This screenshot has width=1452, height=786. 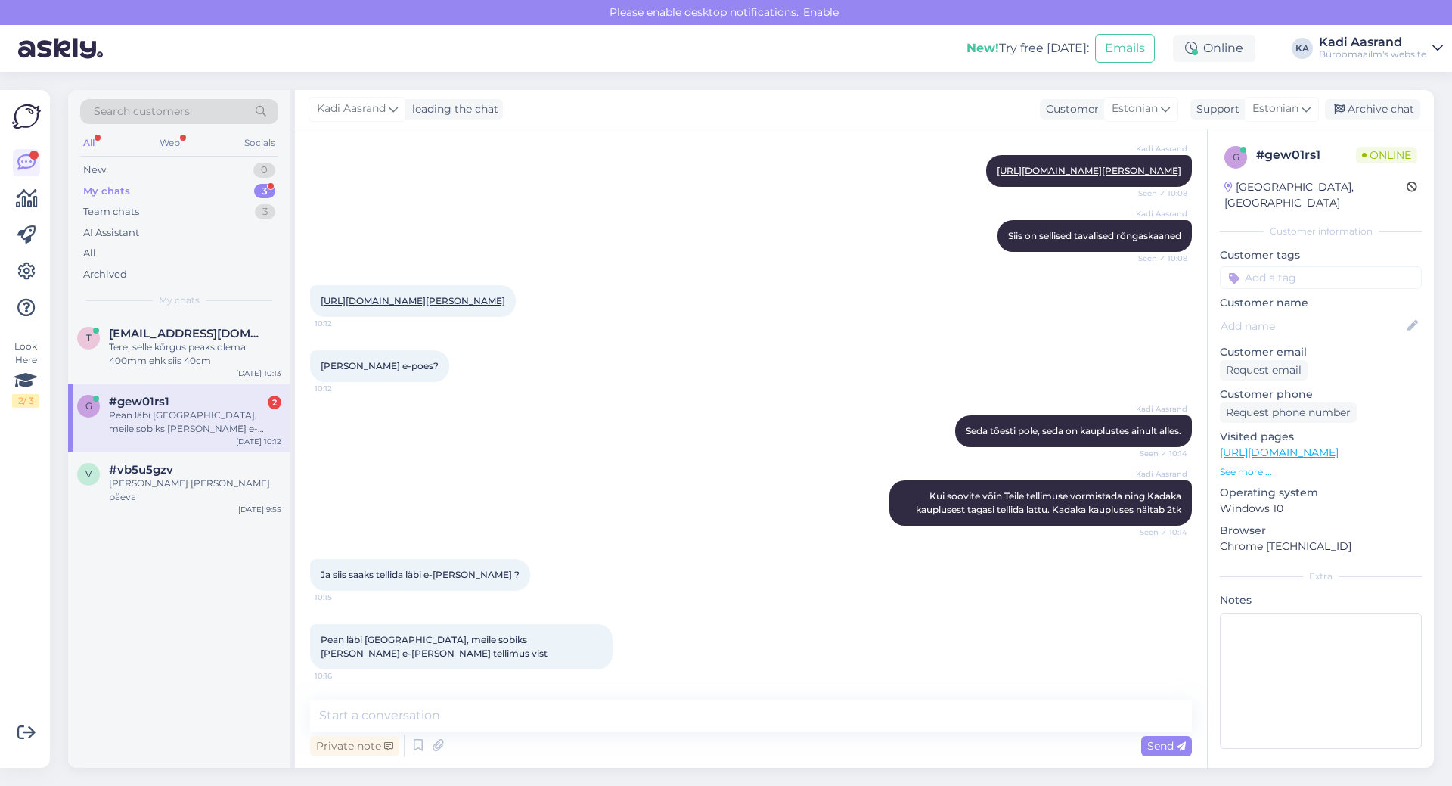 I want to click on div: New, so click(x=95, y=170).